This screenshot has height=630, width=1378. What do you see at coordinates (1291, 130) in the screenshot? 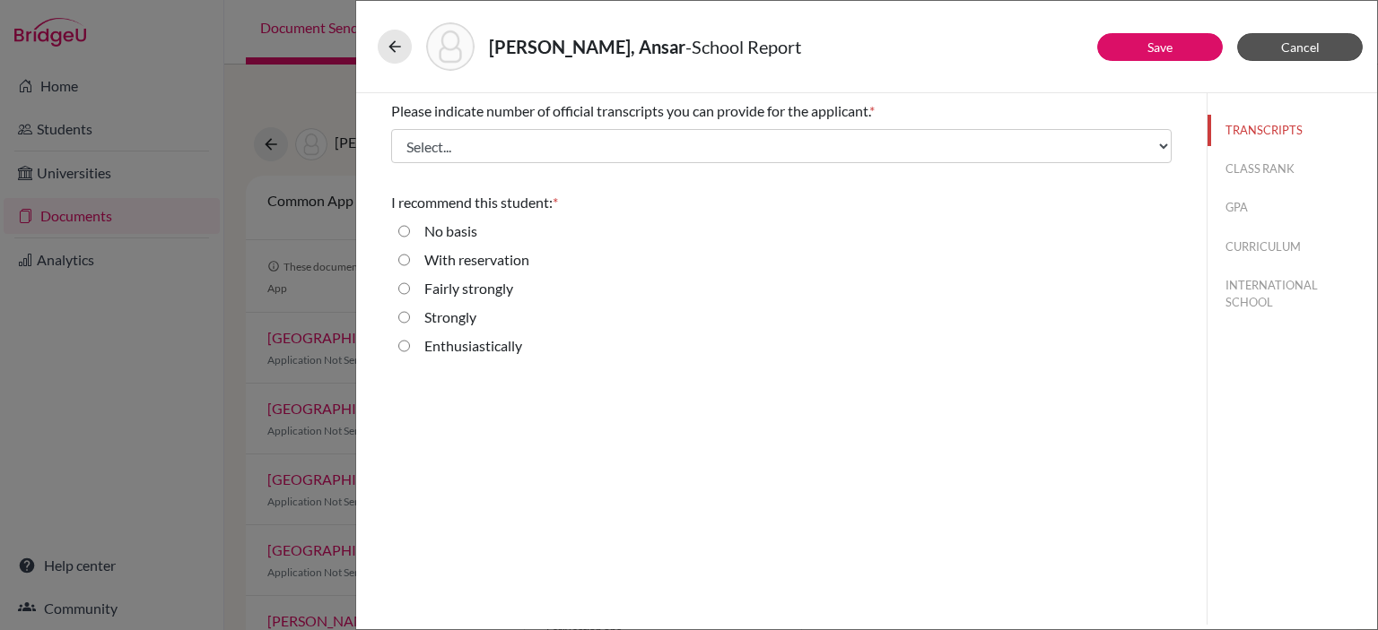
I see `button: TRANSCRIPTS` at bounding box center [1291, 130].